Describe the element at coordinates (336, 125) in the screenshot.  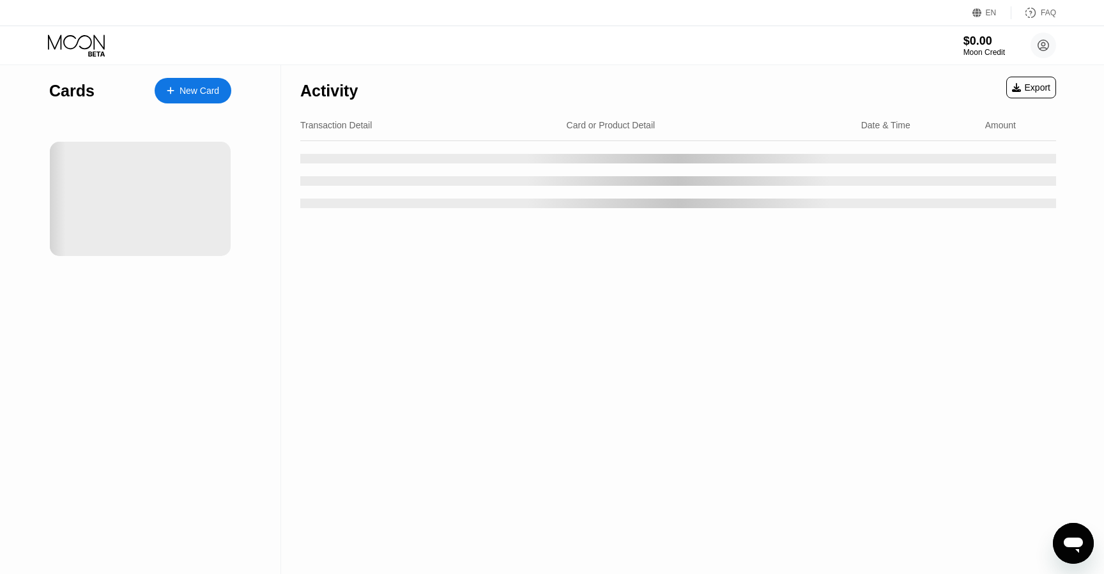
I see `div: Transaction Detail` at that location.